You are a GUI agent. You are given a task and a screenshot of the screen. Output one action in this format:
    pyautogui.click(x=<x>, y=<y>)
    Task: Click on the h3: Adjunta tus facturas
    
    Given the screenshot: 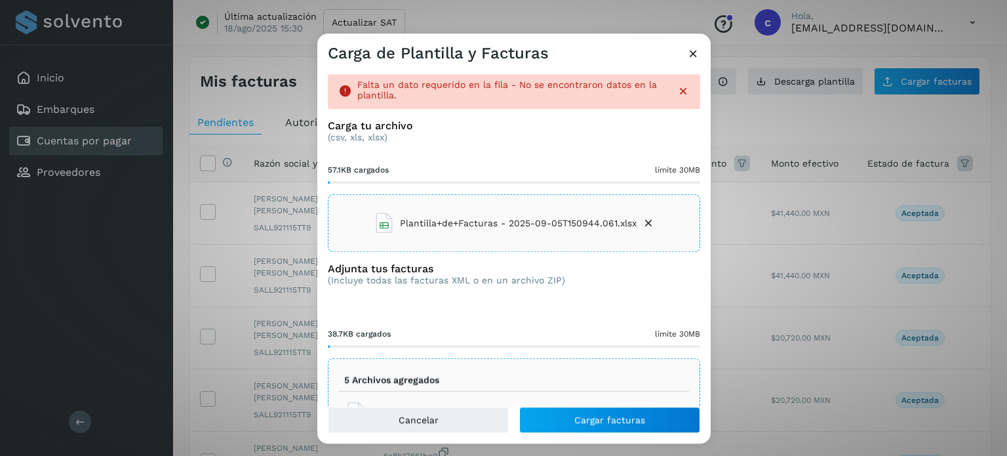 What is the action you would take?
    pyautogui.click(x=446, y=268)
    